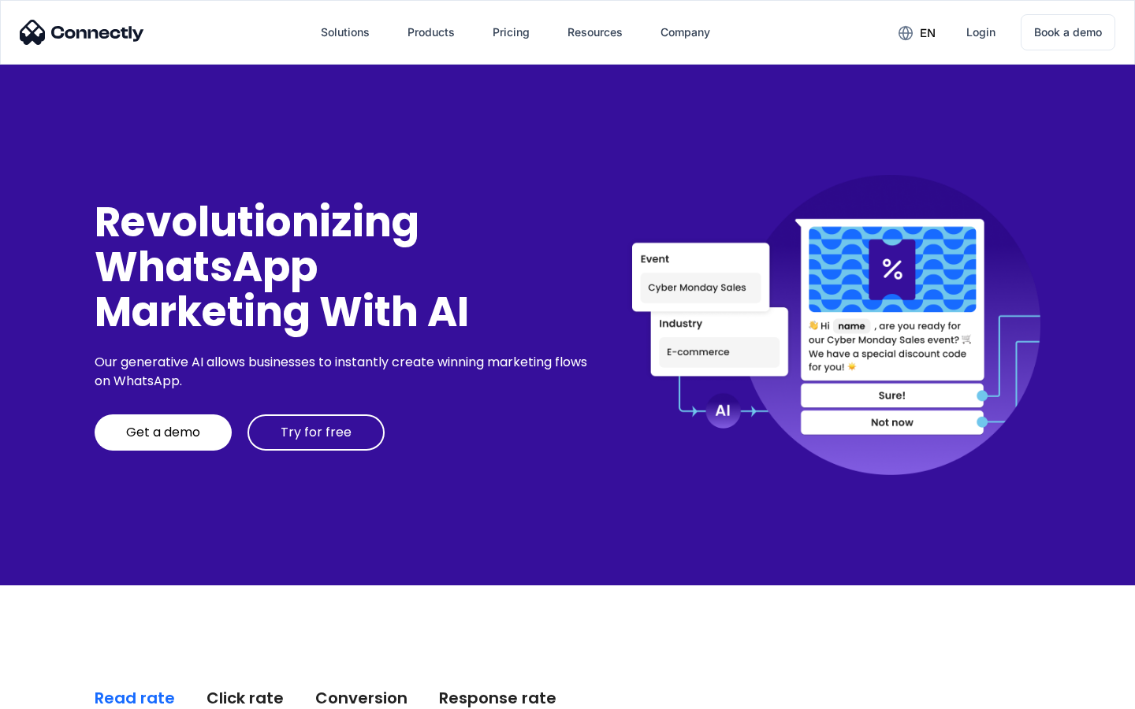  I want to click on a: Book a demo, so click(1068, 32).